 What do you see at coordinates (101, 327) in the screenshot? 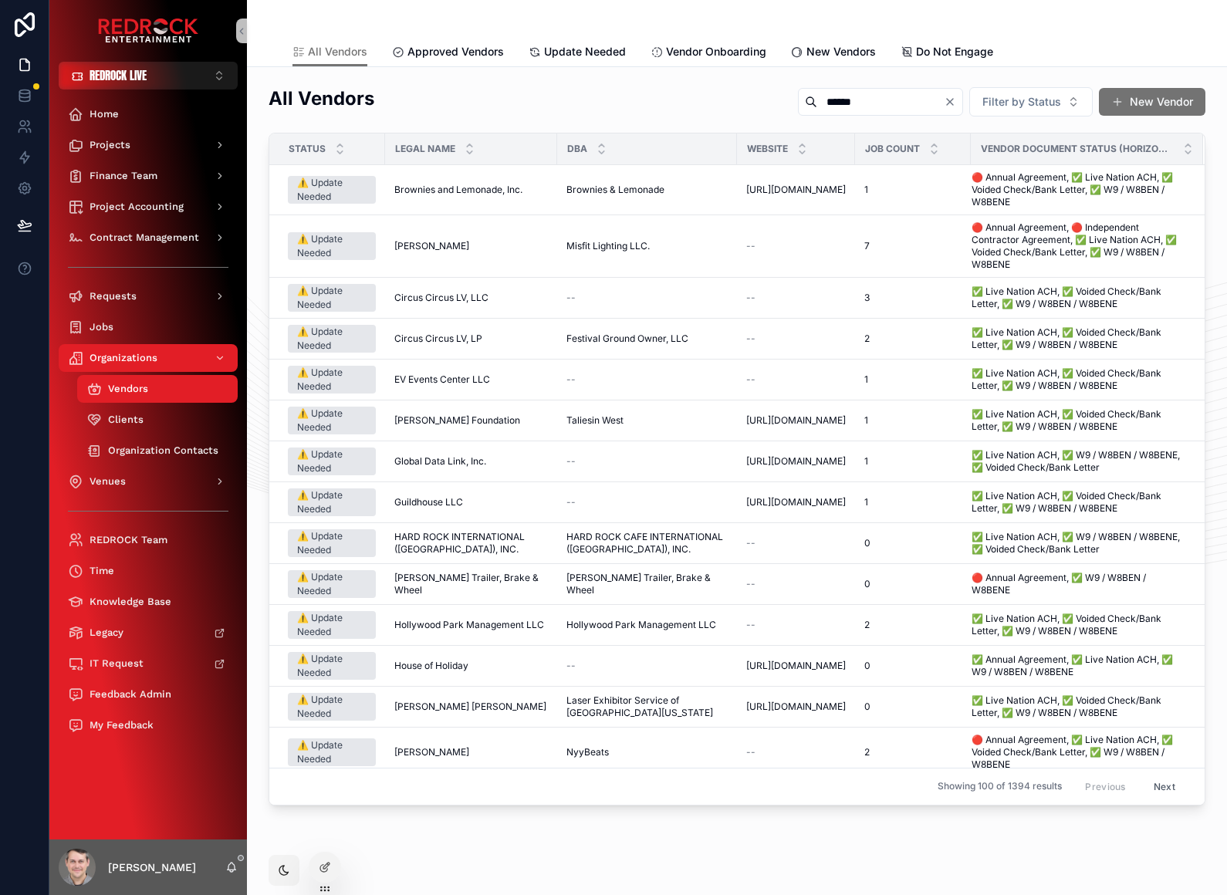
I see `span: Jobs` at bounding box center [101, 327].